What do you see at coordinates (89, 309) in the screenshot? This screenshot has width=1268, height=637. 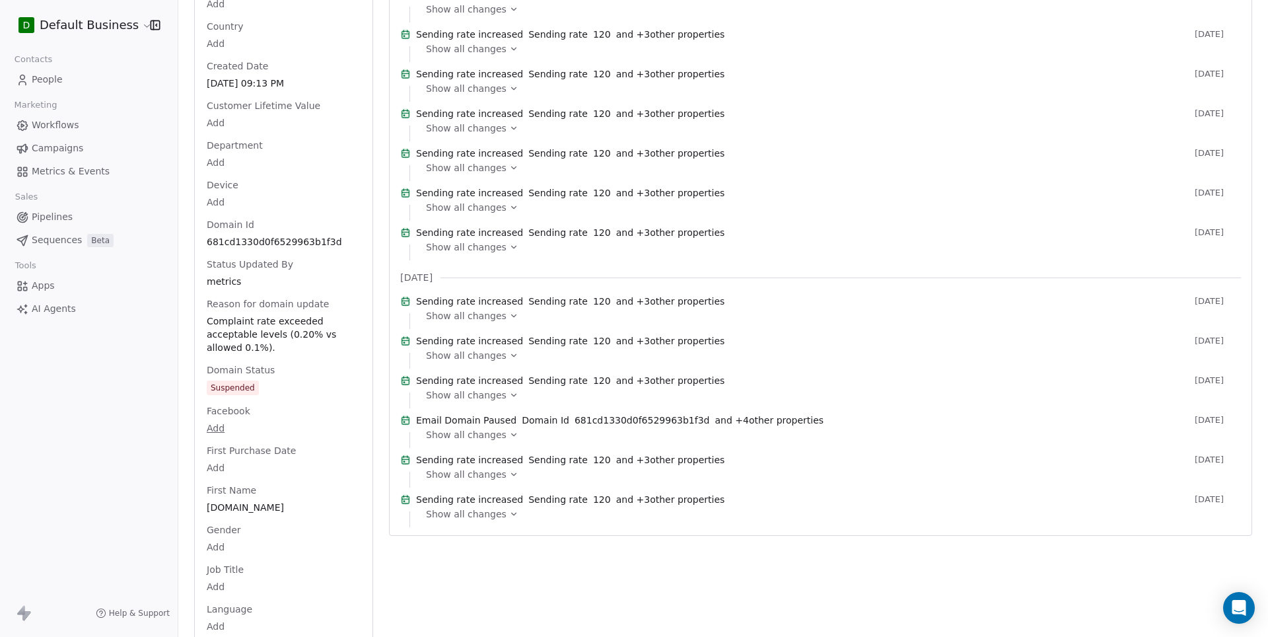 I see `a: AI Agents` at bounding box center [89, 309].